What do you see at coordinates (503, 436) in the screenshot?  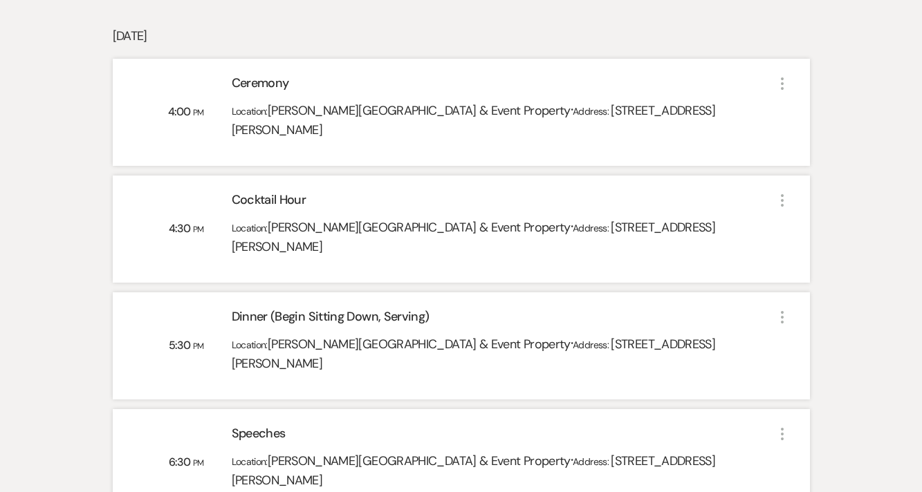 I see `div: Speeches` at bounding box center [503, 436].